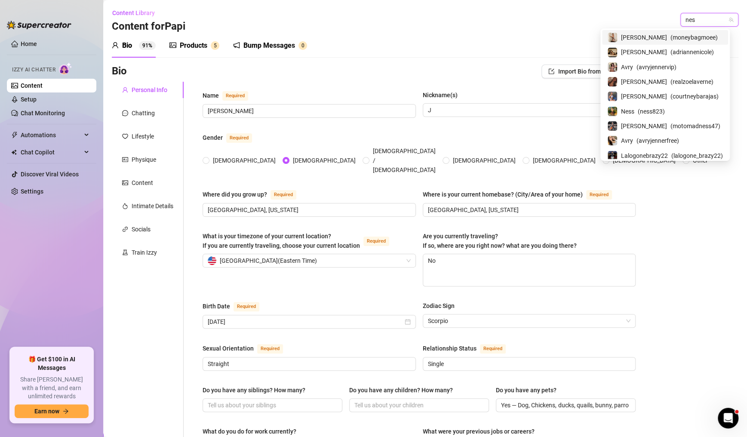 The width and height of the screenshot is (747, 437). What do you see at coordinates (305, 322) in the screenshot?
I see `input: Birth Date` at bounding box center [305, 322].